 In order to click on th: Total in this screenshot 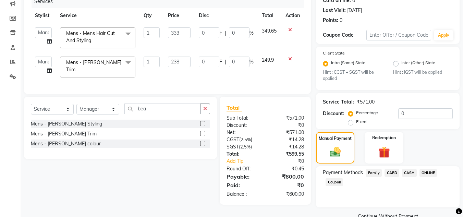, I will do `click(269, 15)`.